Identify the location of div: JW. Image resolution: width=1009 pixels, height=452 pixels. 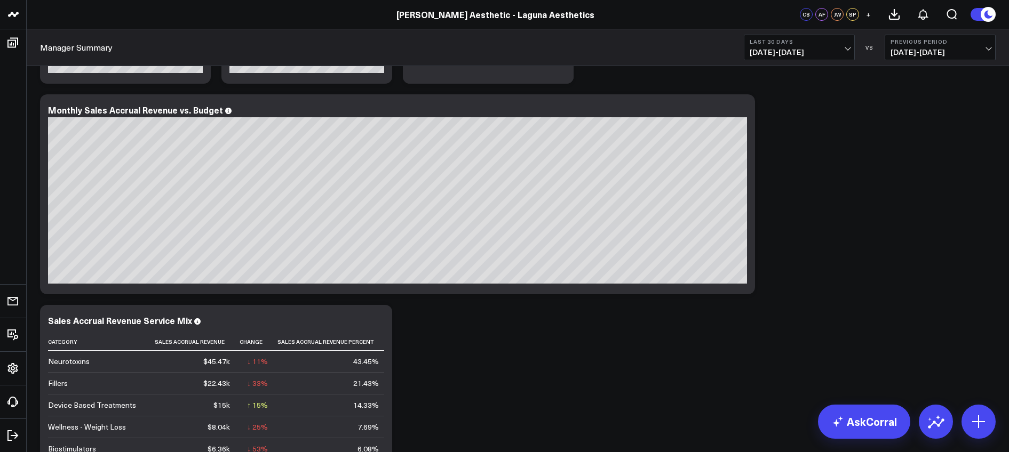
(837, 14).